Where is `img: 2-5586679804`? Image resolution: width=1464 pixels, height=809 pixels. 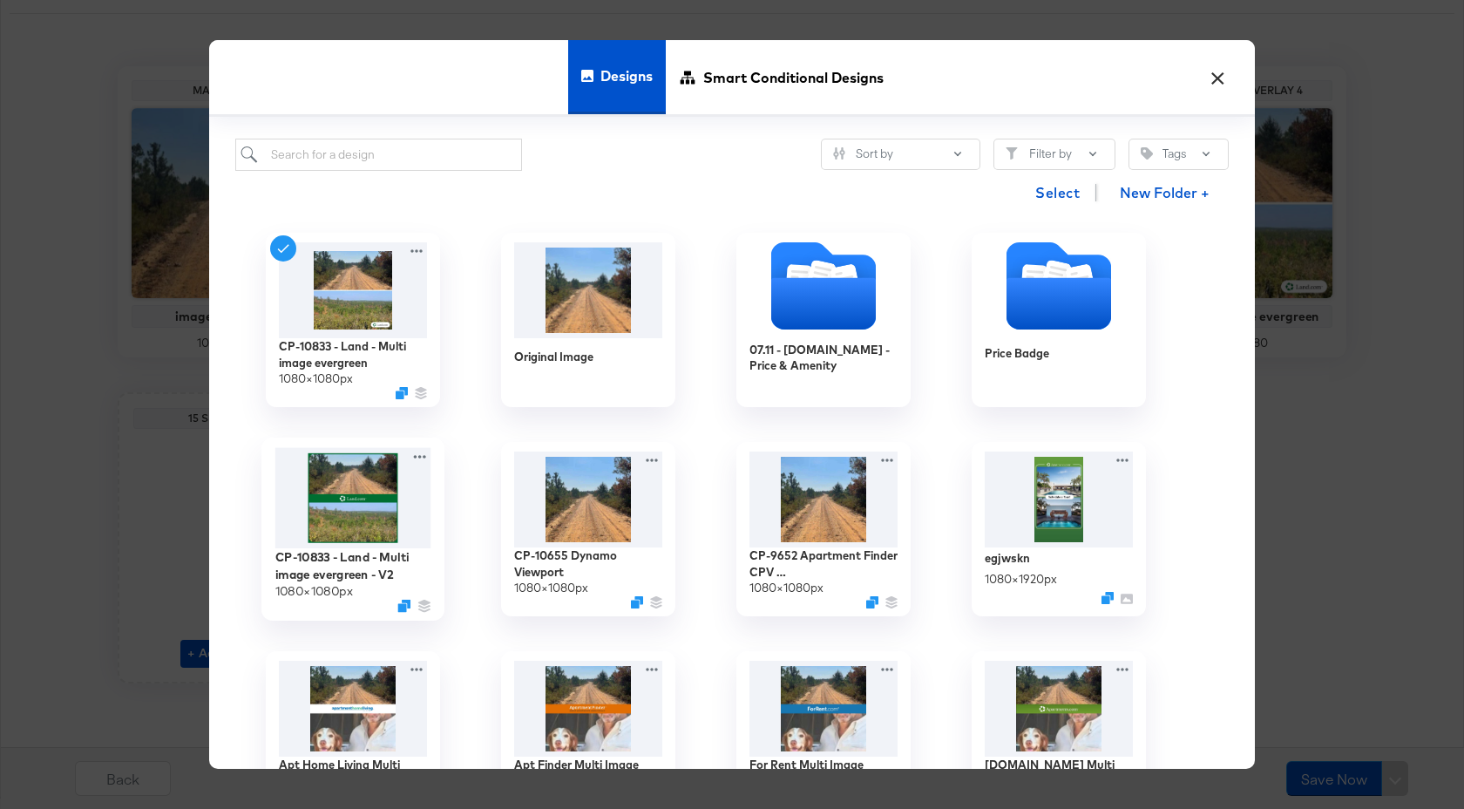 img: 2-5586679804 is located at coordinates (588, 290).